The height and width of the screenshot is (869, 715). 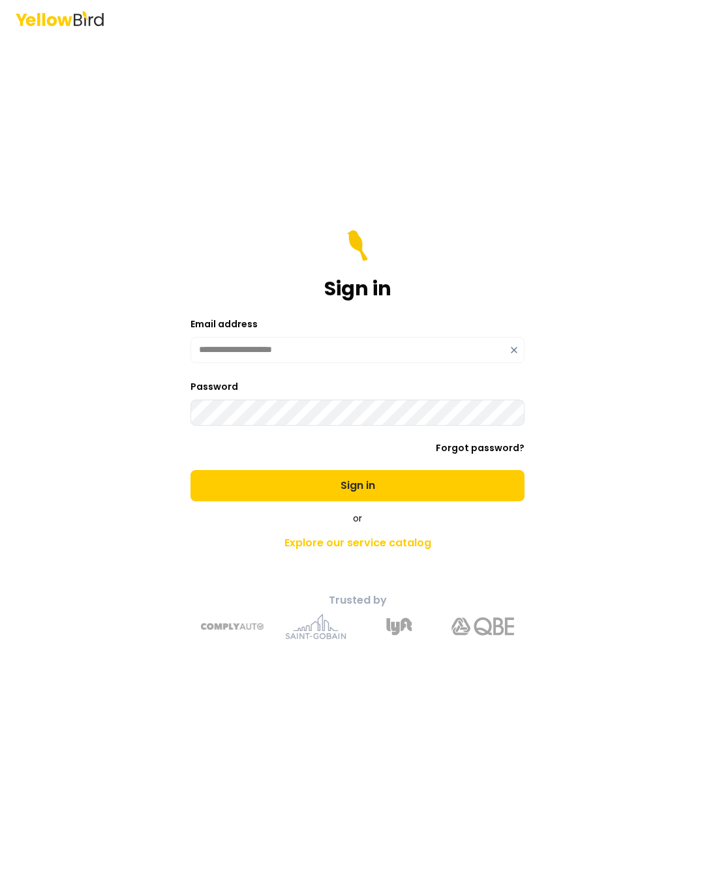 What do you see at coordinates (357, 486) in the screenshot?
I see `button: Sign in` at bounding box center [357, 486].